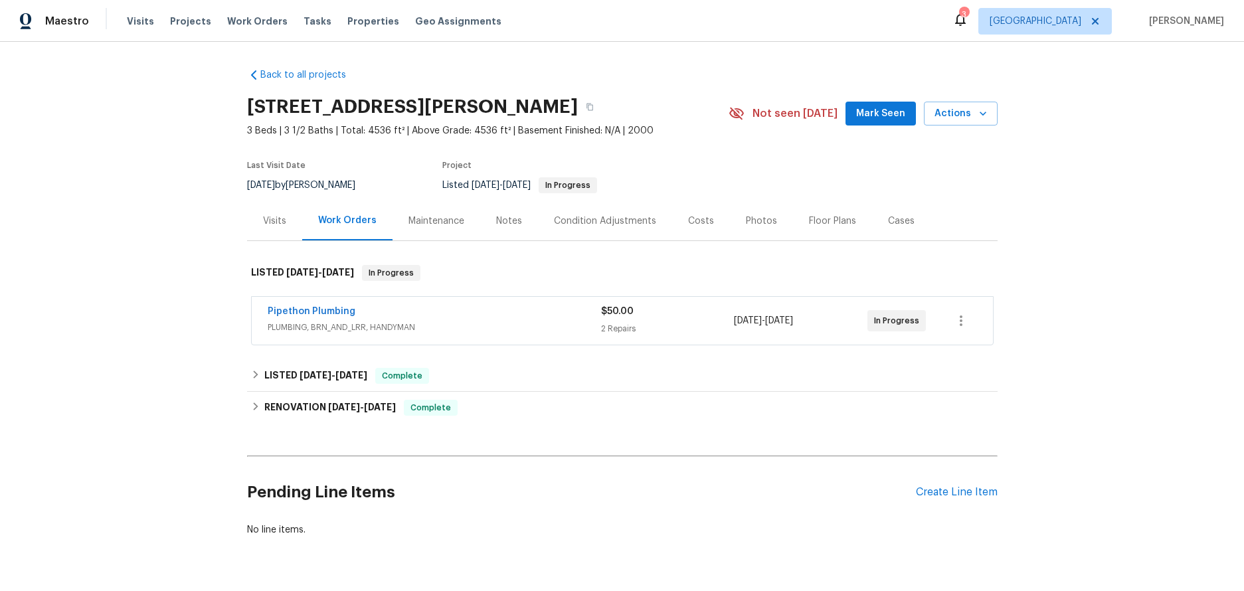 The height and width of the screenshot is (591, 1244). I want to click on span: Maestro, so click(67, 21).